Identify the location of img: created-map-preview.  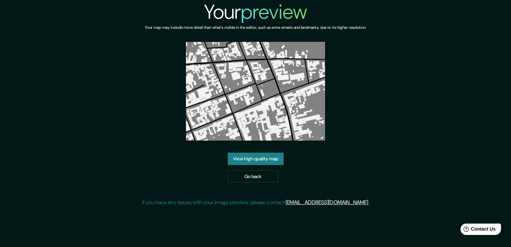
(255, 91).